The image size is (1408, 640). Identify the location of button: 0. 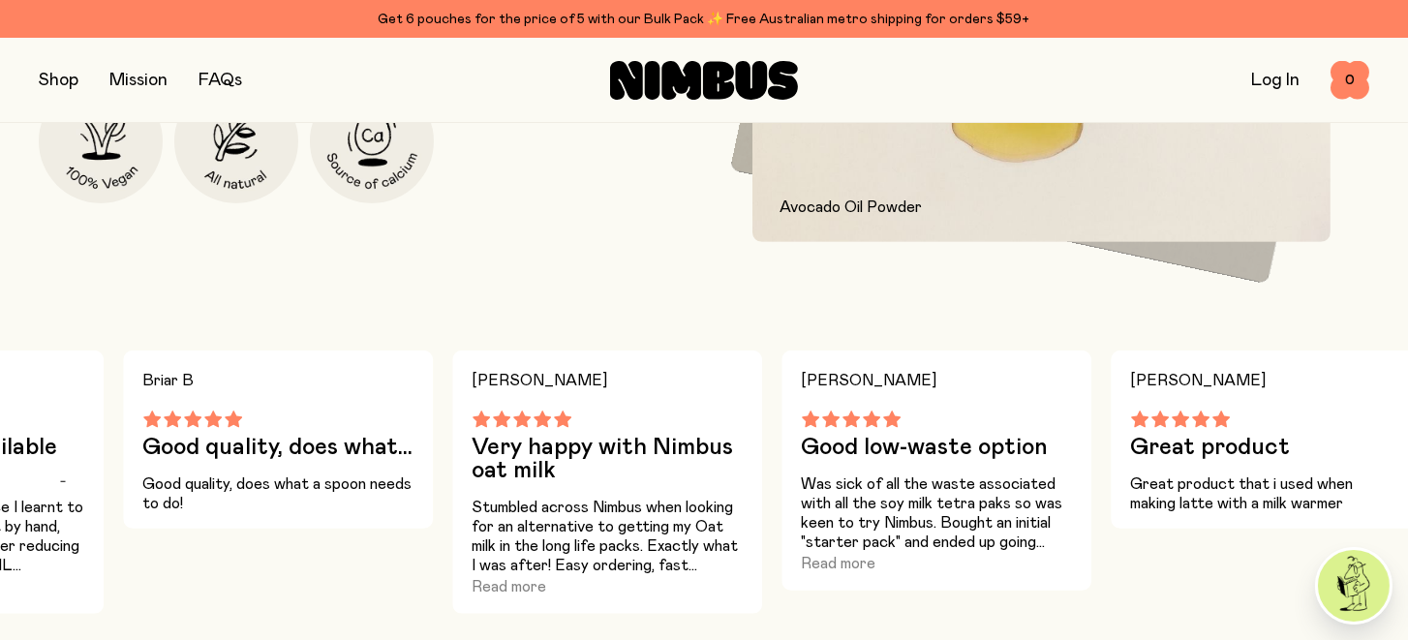
(1350, 80).